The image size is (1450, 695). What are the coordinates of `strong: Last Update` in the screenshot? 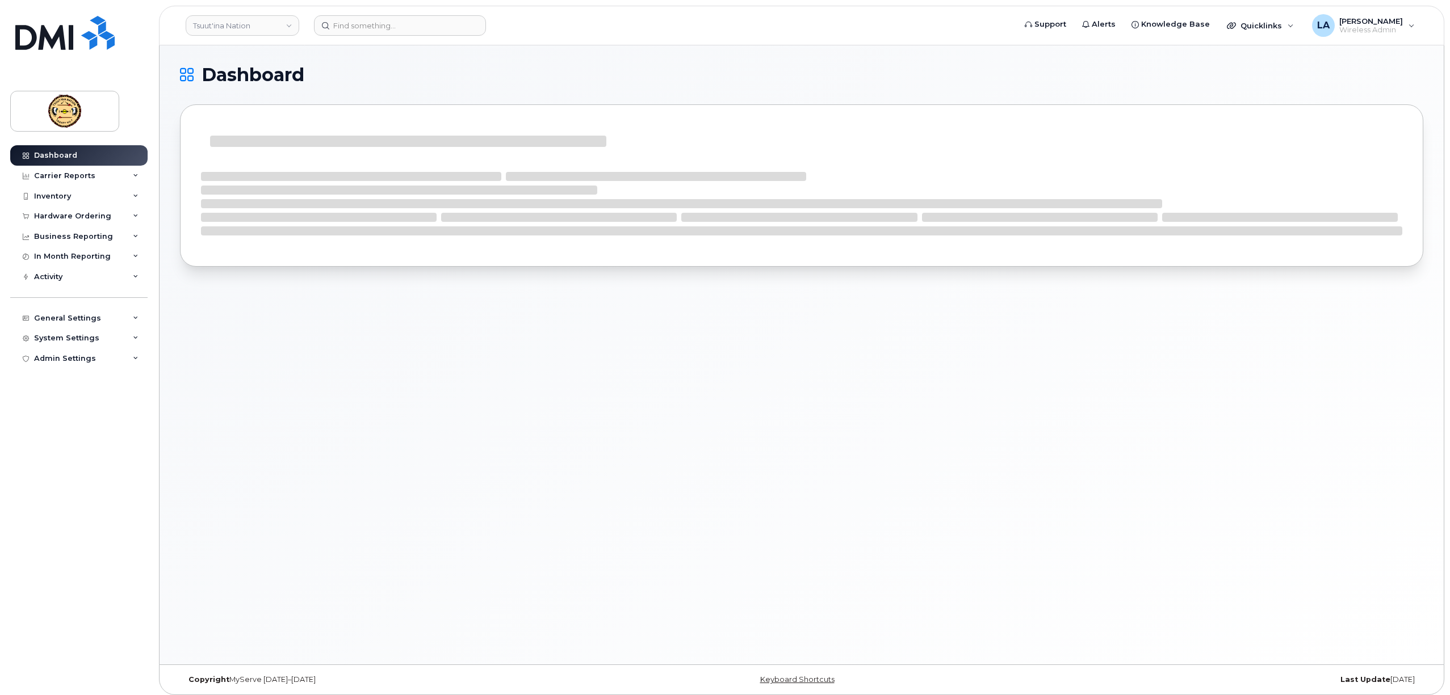 It's located at (1365, 679).